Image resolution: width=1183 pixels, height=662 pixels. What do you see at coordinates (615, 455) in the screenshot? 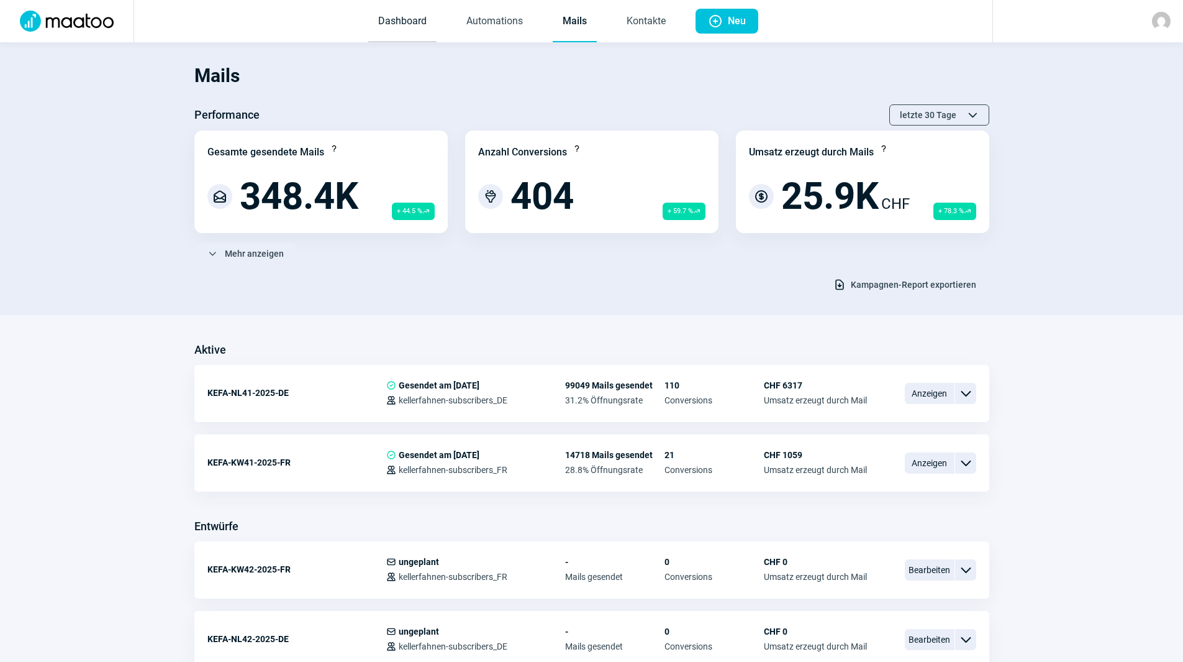
I see `span: 14718 Mails gesendet` at bounding box center [615, 455].